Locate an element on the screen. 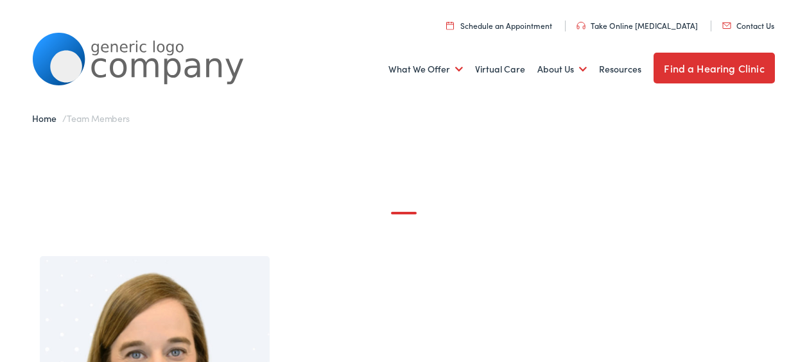 This screenshot has width=807, height=362. a: Resources is located at coordinates (620, 69).